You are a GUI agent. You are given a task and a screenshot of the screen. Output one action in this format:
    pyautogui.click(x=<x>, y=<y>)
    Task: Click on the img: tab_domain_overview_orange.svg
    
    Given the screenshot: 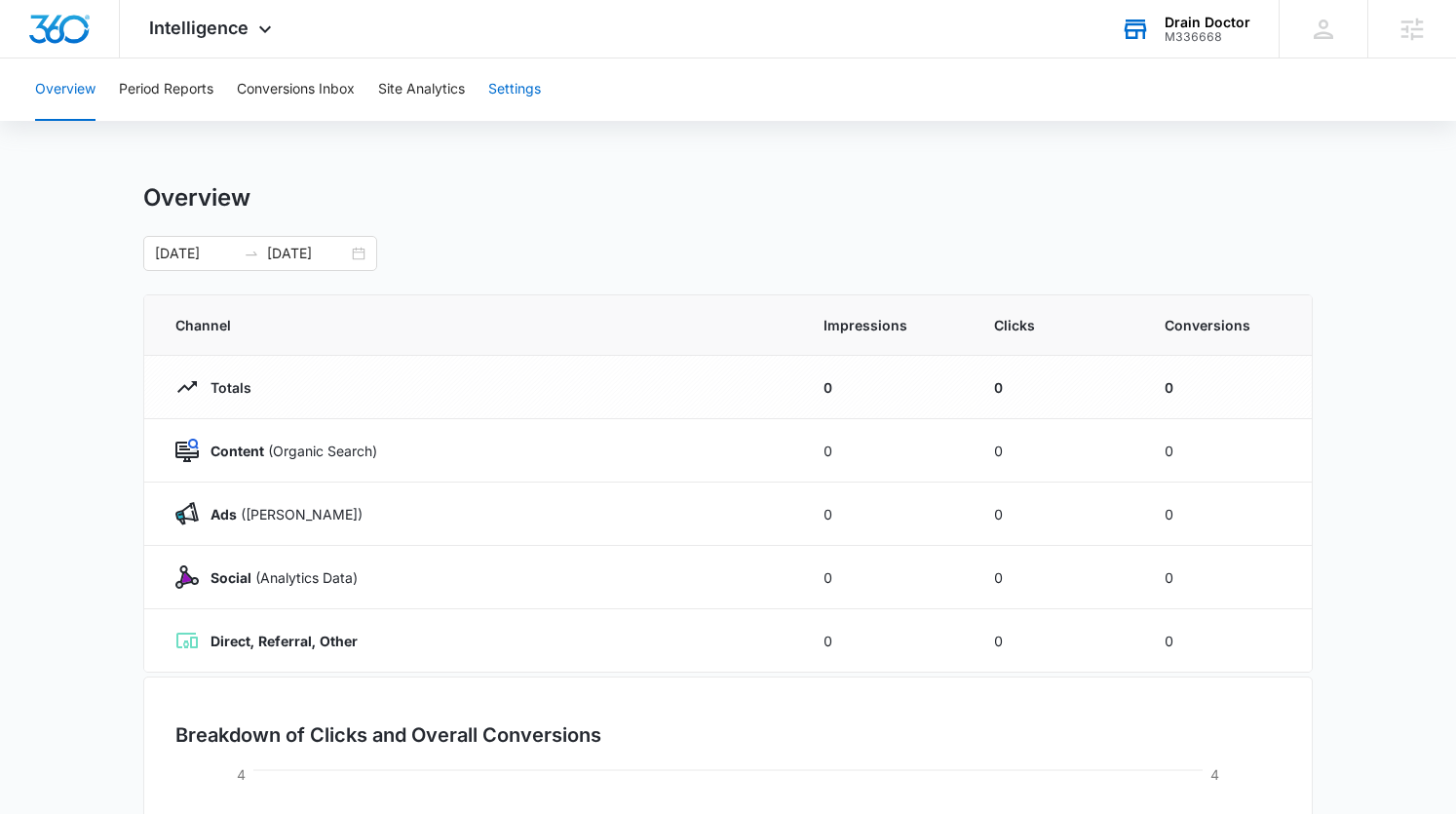 What is the action you would take?
    pyautogui.click(x=61, y=121)
    